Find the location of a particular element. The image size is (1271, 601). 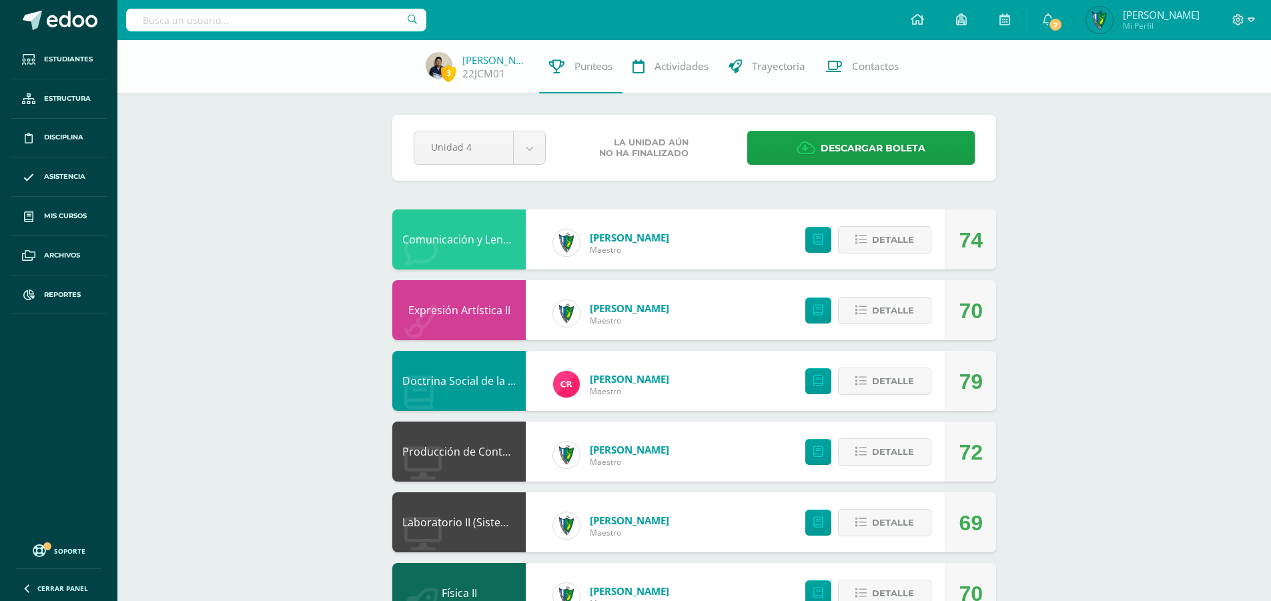

a: Soporte is located at coordinates (59, 550).